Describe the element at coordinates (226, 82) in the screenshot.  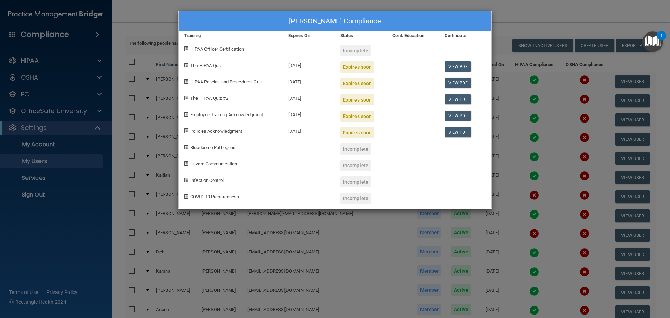
I see `span: HIPAA Policies and Procedures Quiz` at that location.